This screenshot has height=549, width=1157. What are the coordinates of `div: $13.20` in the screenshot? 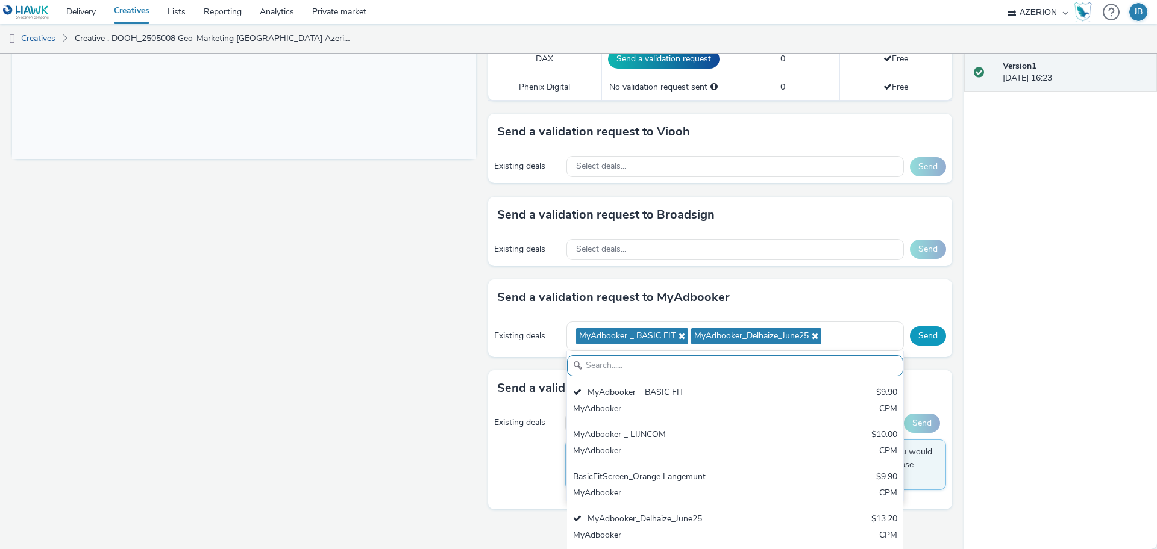 It's located at (884, 520).